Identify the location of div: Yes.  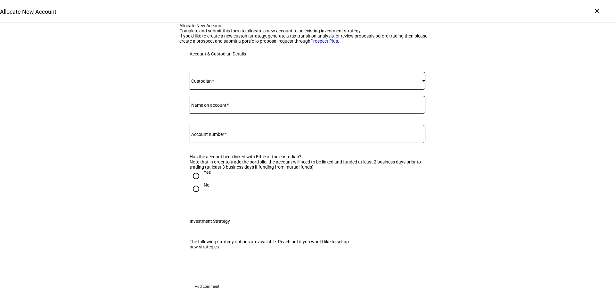
(207, 172).